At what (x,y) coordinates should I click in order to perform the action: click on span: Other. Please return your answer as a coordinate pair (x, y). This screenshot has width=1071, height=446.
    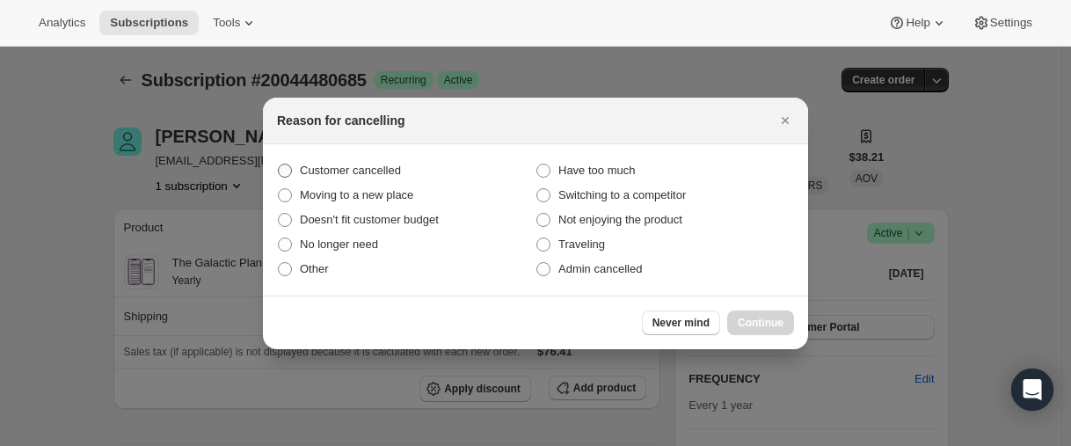
    Looking at the image, I should click on (314, 268).